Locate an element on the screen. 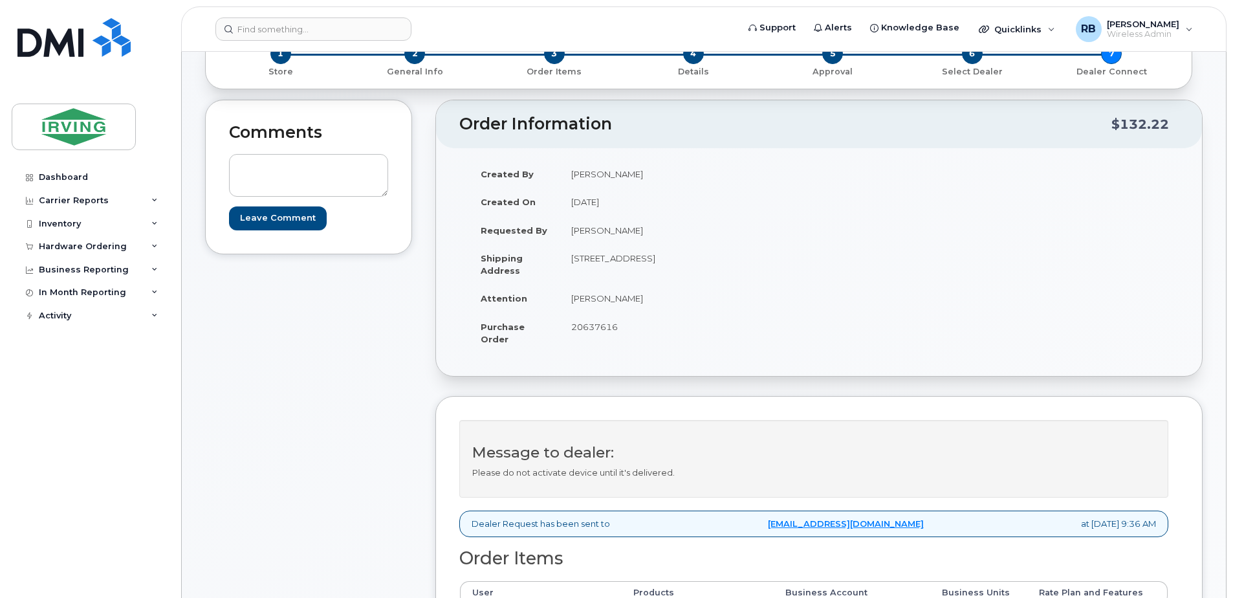 The height and width of the screenshot is (598, 1233). span: Wireless Admin is located at coordinates (1143, 34).